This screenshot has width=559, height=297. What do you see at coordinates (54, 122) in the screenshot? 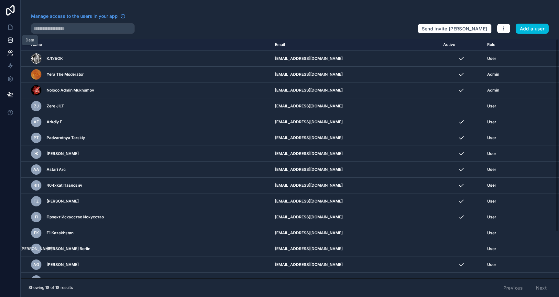
I see `span: Arkdiy F` at bounding box center [54, 122].